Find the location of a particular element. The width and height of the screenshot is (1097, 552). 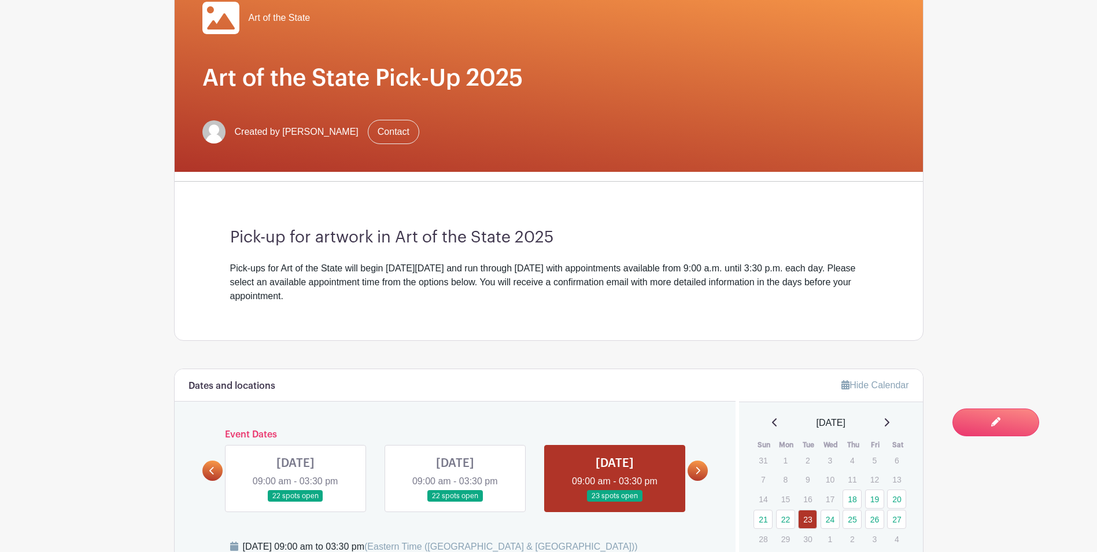

a: 19 is located at coordinates (875, 499).